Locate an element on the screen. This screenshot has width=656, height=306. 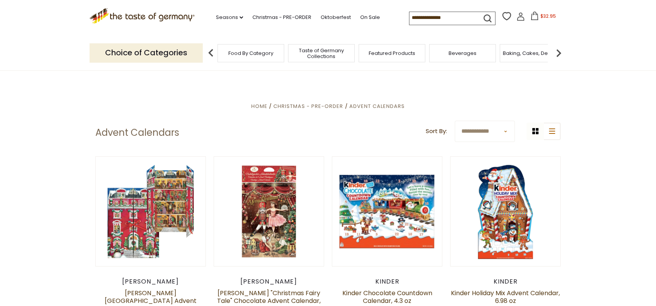
span: Food By Category is located at coordinates (251, 53).